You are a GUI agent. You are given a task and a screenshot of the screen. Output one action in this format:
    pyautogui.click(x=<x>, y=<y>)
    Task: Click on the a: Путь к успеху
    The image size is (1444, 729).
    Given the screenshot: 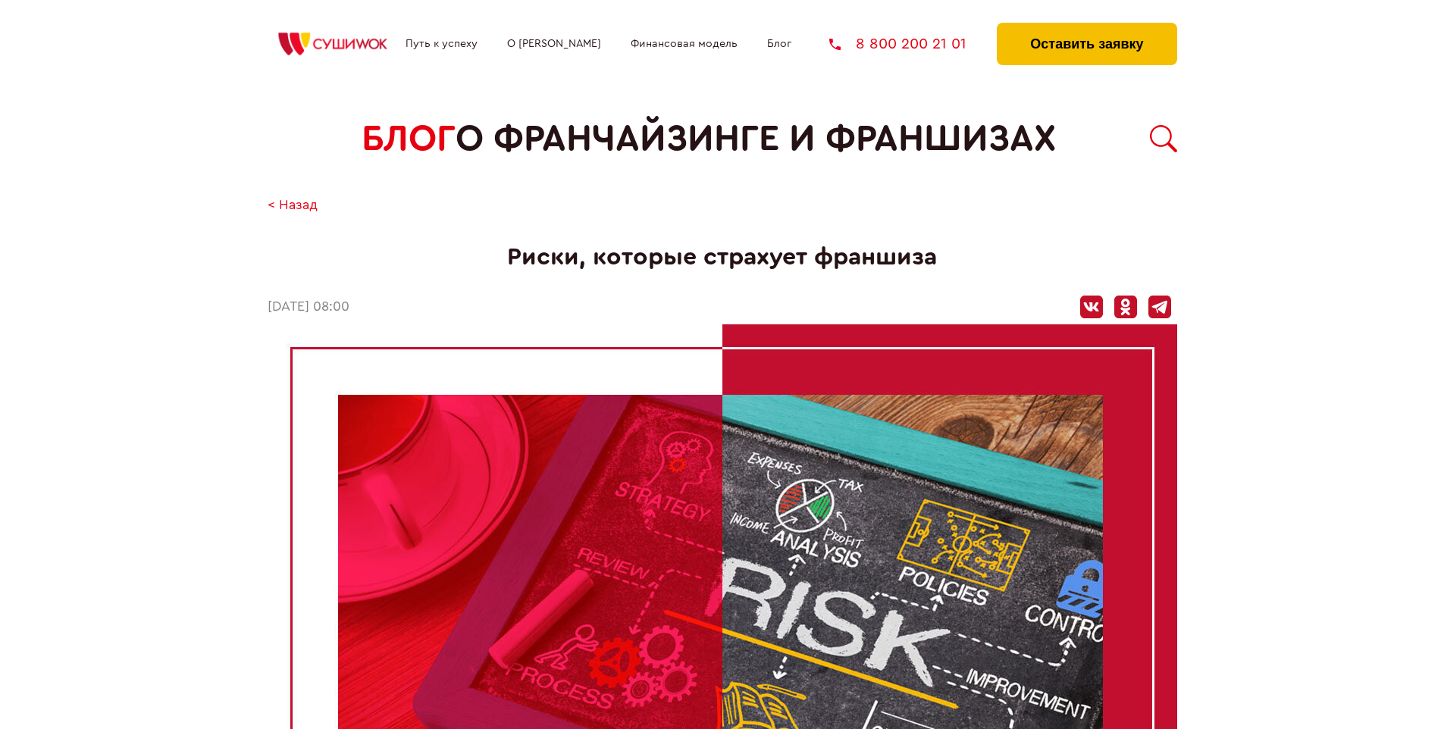 What is the action you would take?
    pyautogui.click(x=441, y=44)
    